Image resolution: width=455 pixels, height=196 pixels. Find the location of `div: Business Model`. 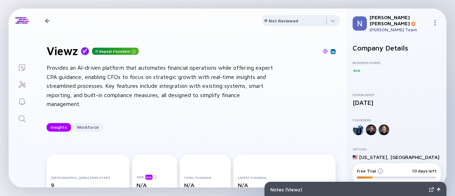

div: Business Model is located at coordinates (396, 63).